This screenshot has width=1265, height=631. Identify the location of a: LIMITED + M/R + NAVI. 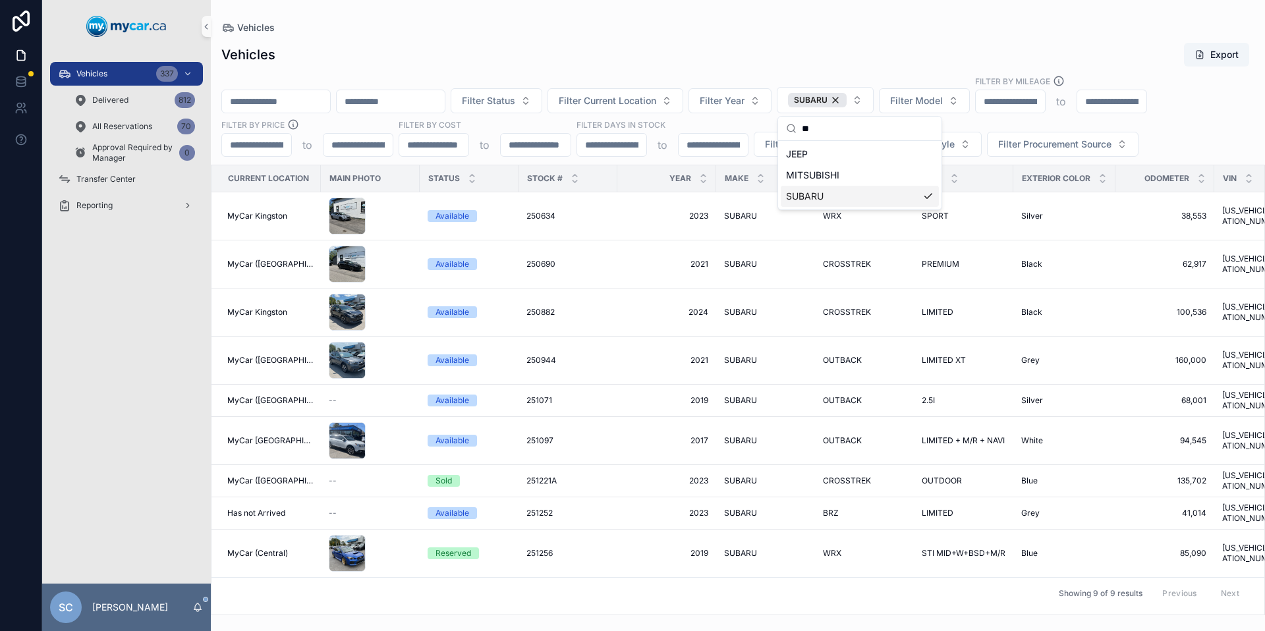
(963, 441).